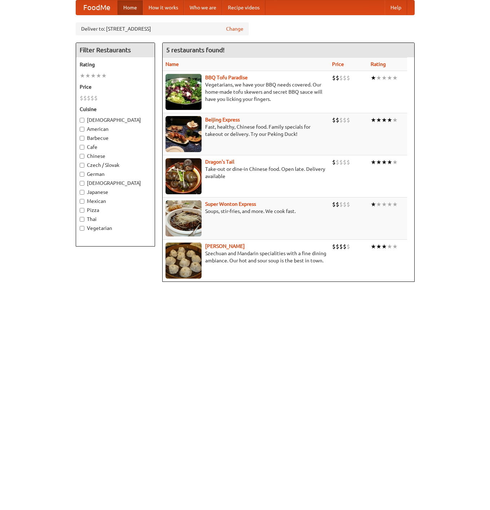  What do you see at coordinates (220, 162) in the screenshot?
I see `b: Dragon's Tail` at bounding box center [220, 162].